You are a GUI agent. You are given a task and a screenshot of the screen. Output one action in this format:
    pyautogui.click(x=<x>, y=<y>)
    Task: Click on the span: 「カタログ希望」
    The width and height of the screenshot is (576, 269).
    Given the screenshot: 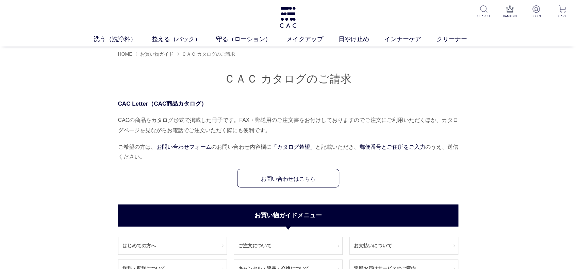 What is the action you would take?
    pyautogui.click(x=293, y=147)
    